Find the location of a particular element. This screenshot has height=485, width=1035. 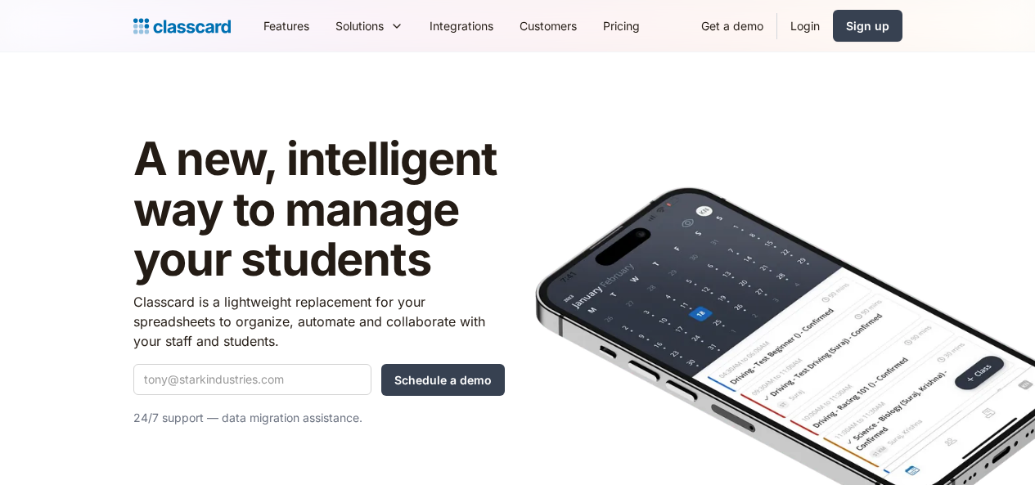

input: tony@starkindustries.com is located at coordinates (252, 380).